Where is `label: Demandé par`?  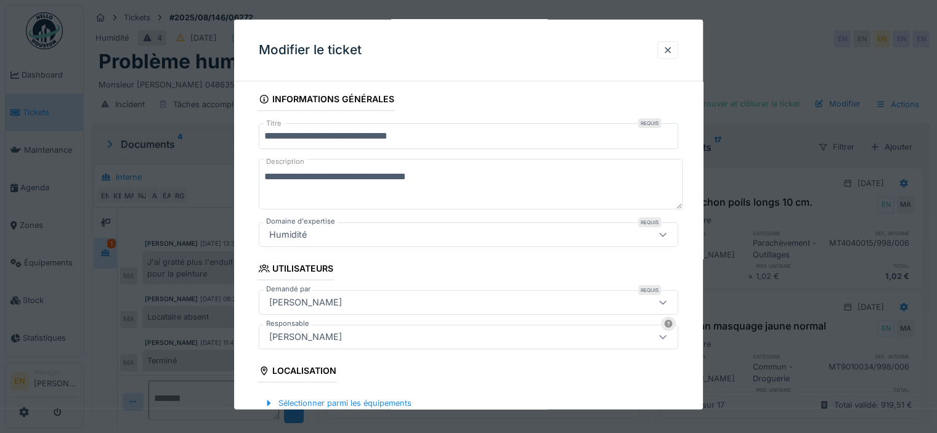
label: Demandé par is located at coordinates (288, 289).